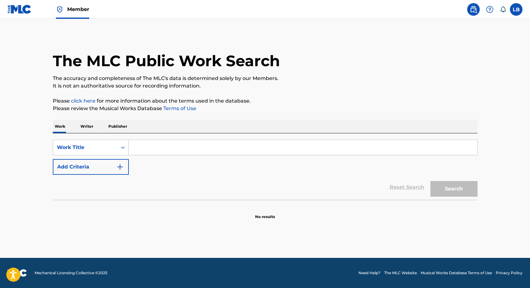  I want to click on span: Mechanical Licensing Collective © 2025, so click(71, 273).